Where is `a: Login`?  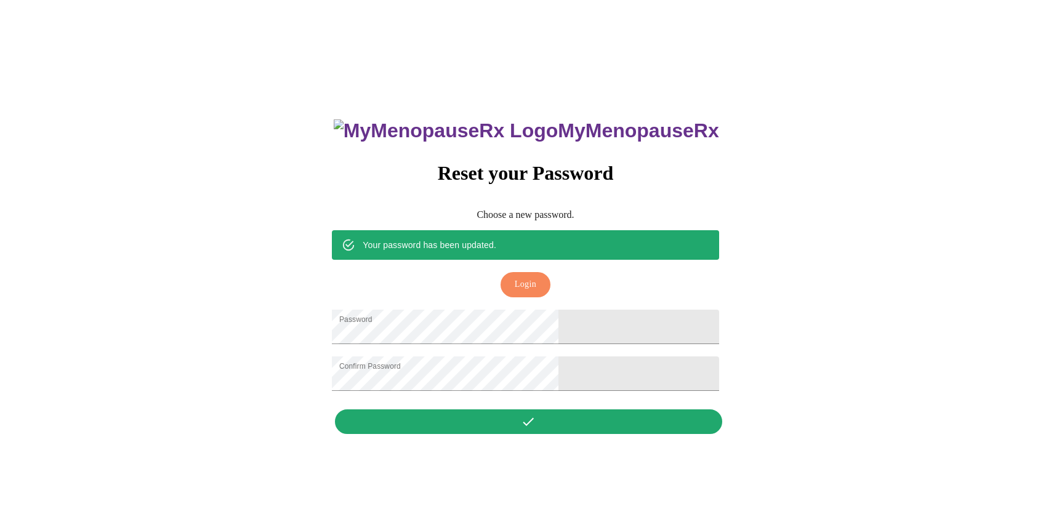
a: Login is located at coordinates (525, 283).